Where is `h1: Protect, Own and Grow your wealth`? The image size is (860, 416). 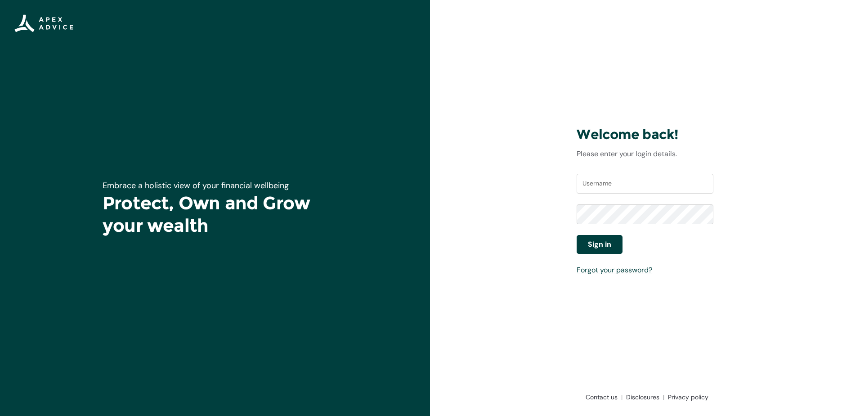
h1: Protect, Own and Grow your wealth is located at coordinates (215, 214).